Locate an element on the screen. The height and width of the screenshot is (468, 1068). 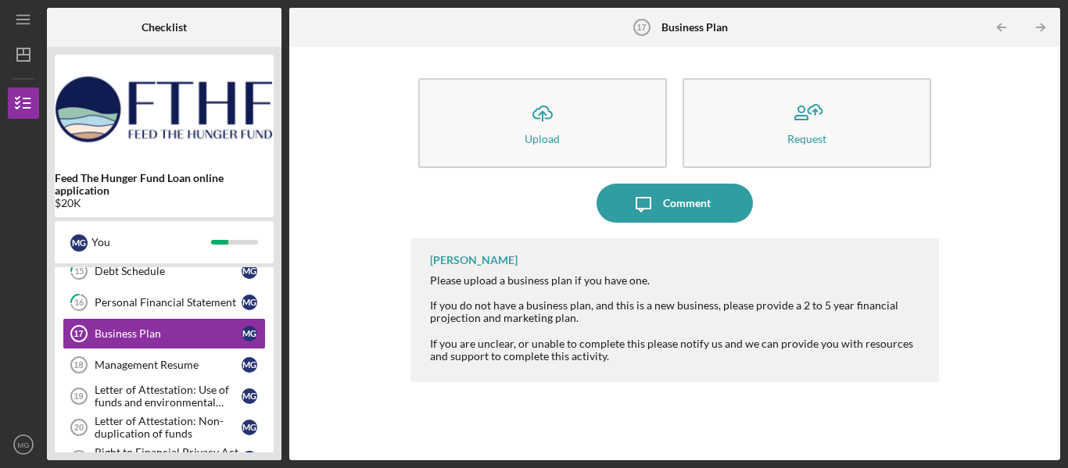
b: Checklist is located at coordinates (164, 27).